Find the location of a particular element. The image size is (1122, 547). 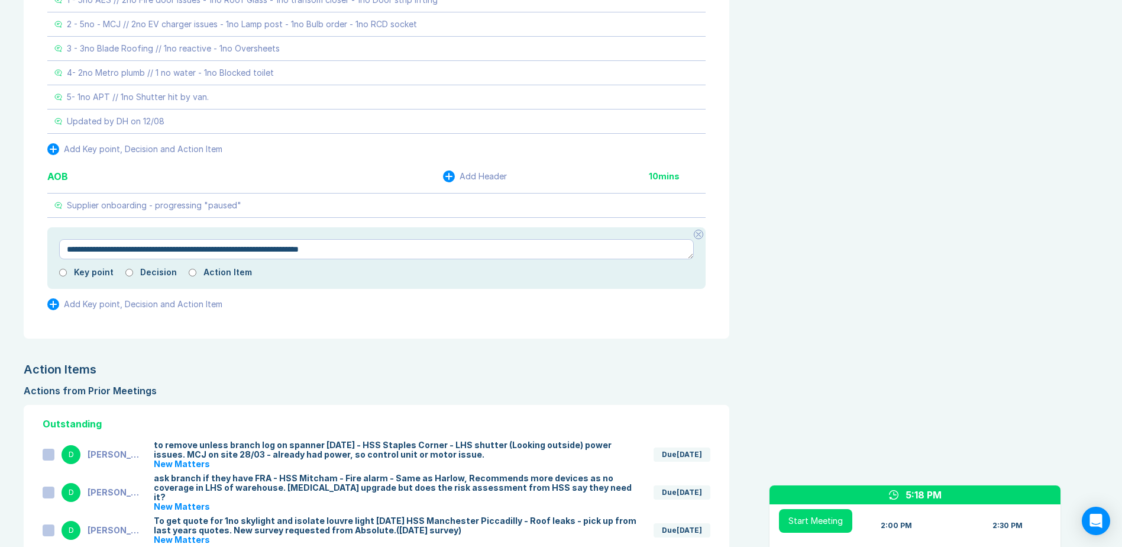

button: Add Header is located at coordinates (475, 176).